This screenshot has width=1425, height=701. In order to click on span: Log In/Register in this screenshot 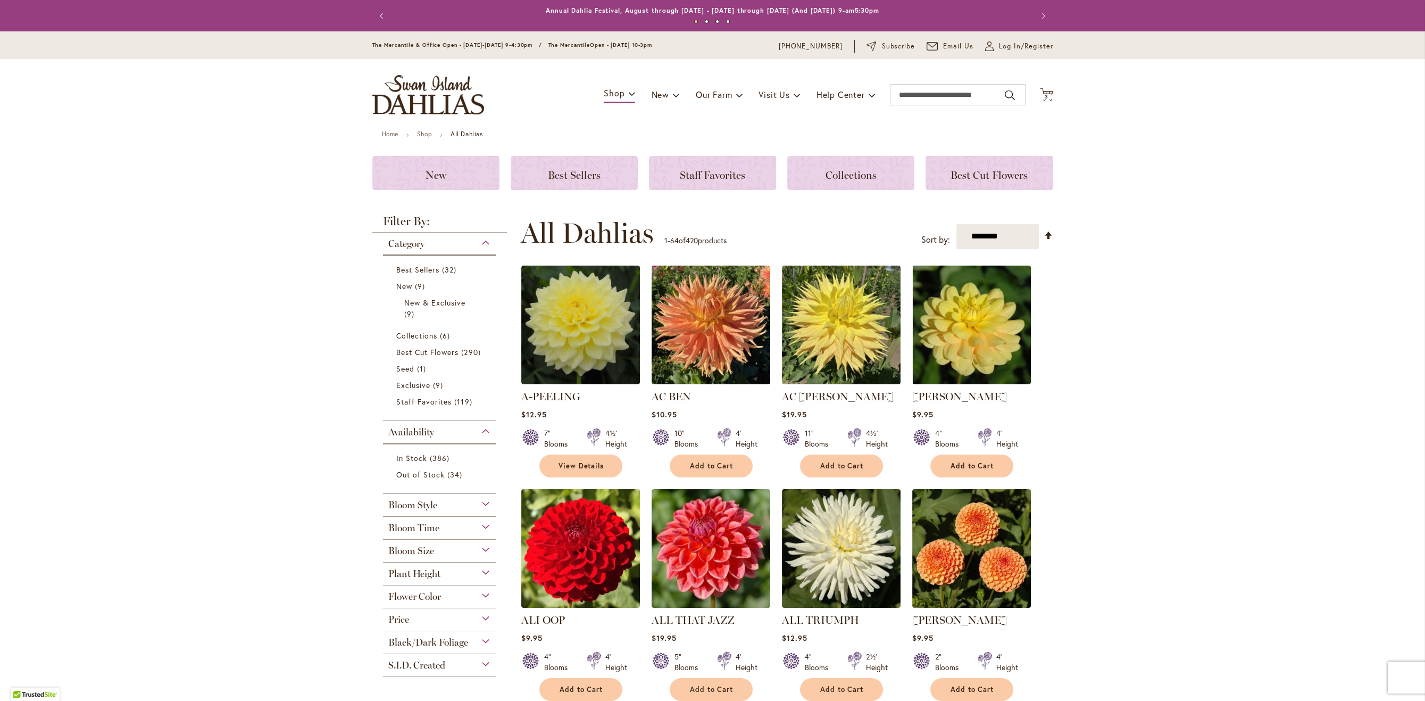, I will do `click(1026, 46)`.